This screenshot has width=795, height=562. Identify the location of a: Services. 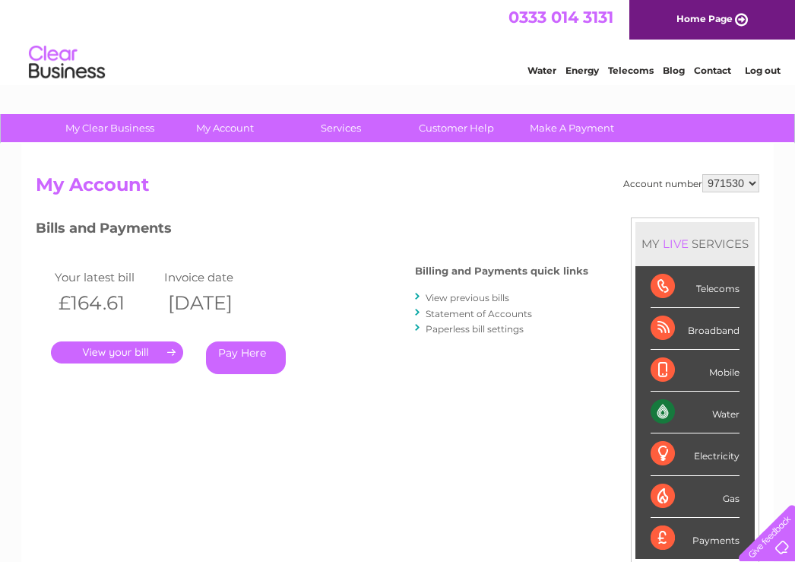
(340, 128).